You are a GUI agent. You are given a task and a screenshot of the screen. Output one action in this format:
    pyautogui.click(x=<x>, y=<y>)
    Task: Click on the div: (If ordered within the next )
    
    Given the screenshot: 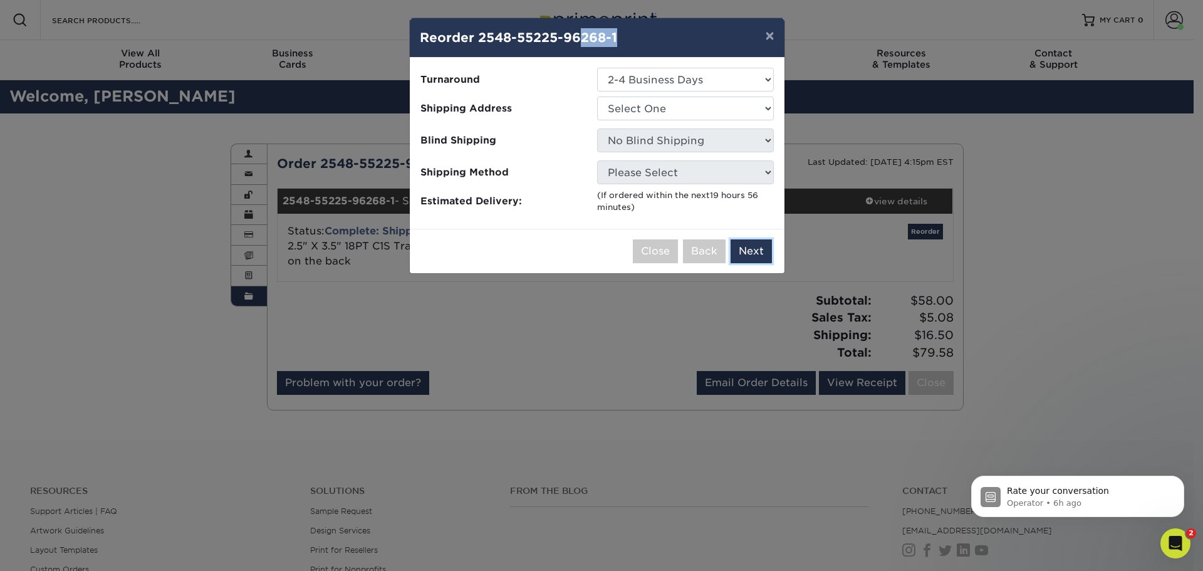 What is the action you would take?
    pyautogui.click(x=685, y=201)
    